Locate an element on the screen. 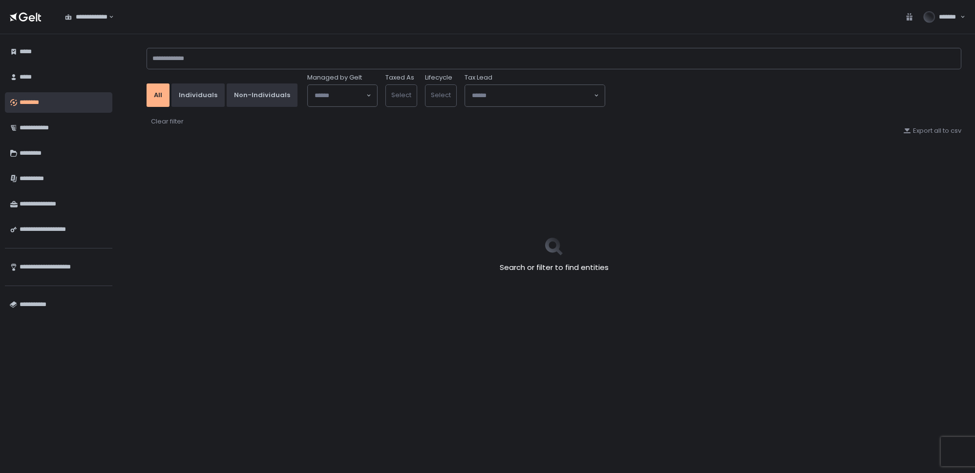 Image resolution: width=975 pixels, height=473 pixels. label: Taxed As is located at coordinates (399, 78).